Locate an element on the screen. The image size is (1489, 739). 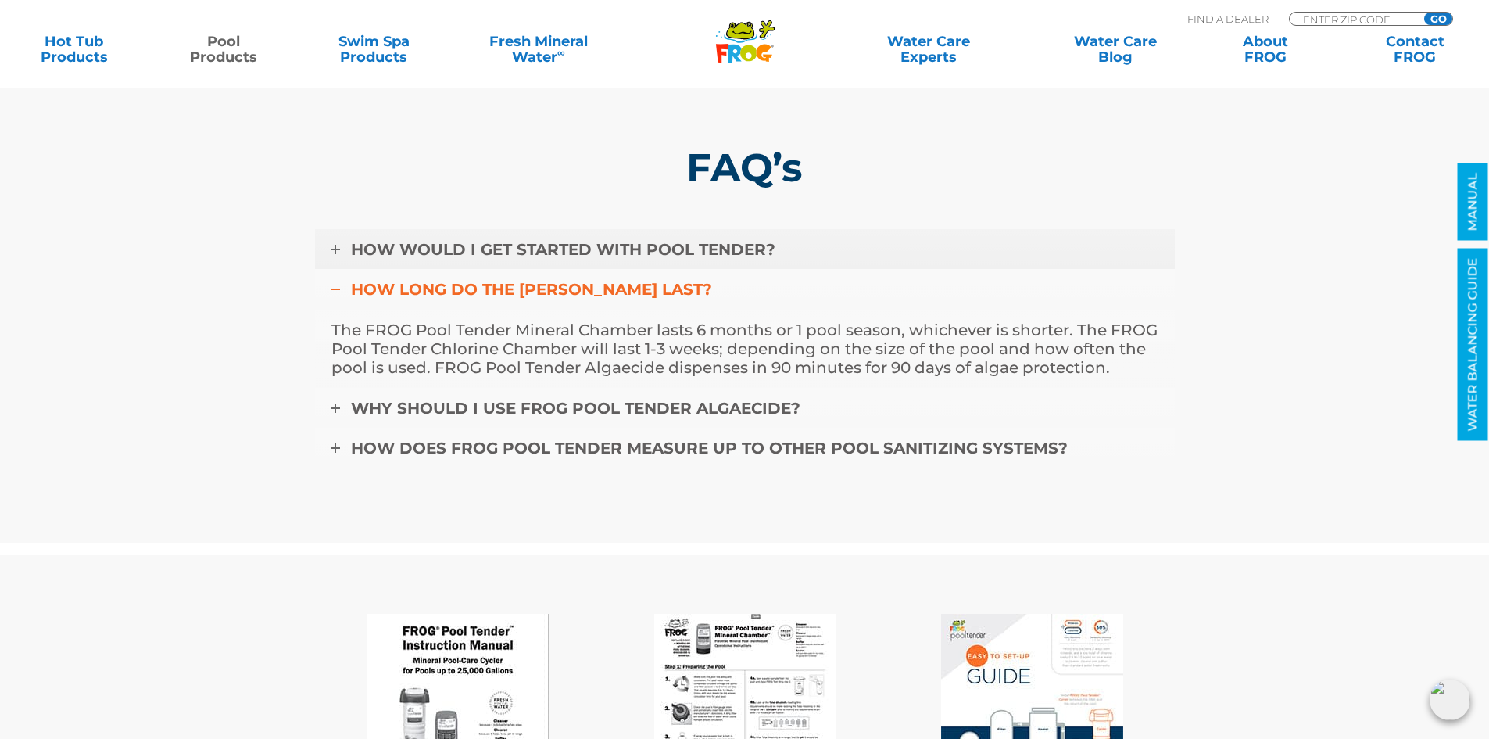
p: The FROG Pool Tender Mineral Chamber lasts 6 months or 1 pool season, whichever is shorter. The F... is located at coordinates (745, 349).